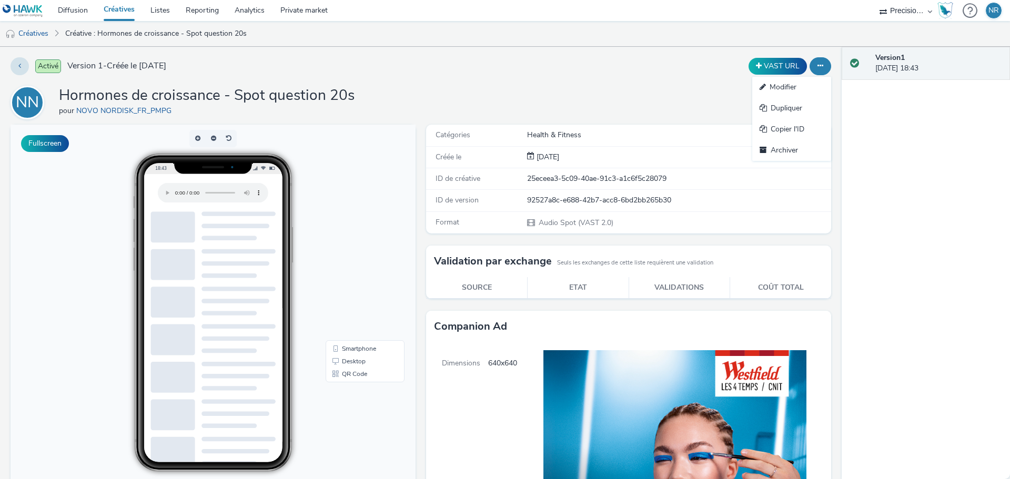 The height and width of the screenshot is (479, 1010). I want to click on a: Copier l'ID, so click(792, 129).